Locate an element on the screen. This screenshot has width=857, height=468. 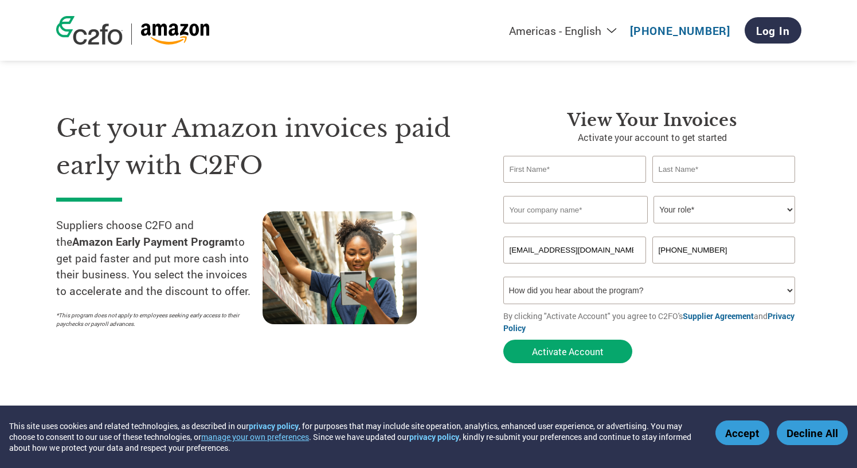
button: manage your own preferences is located at coordinates (255, 437).